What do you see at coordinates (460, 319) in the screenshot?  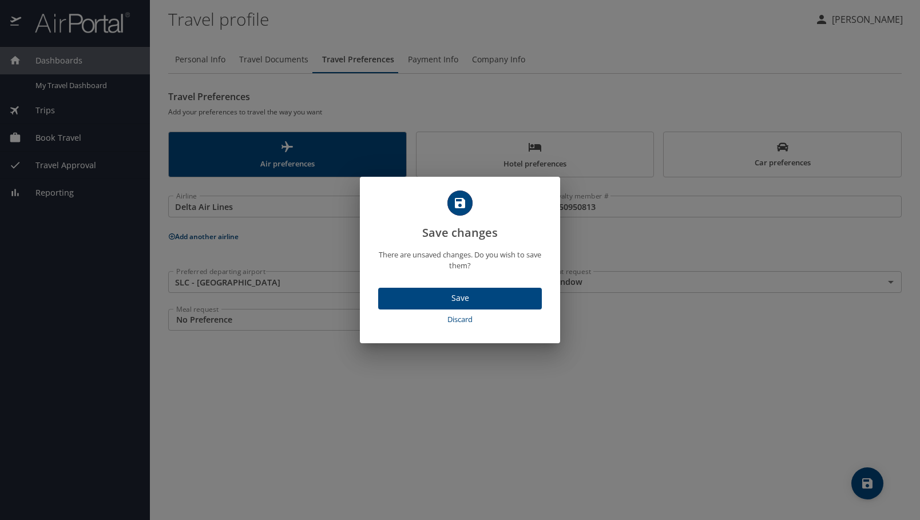 I see `span: Discard` at bounding box center [460, 319].